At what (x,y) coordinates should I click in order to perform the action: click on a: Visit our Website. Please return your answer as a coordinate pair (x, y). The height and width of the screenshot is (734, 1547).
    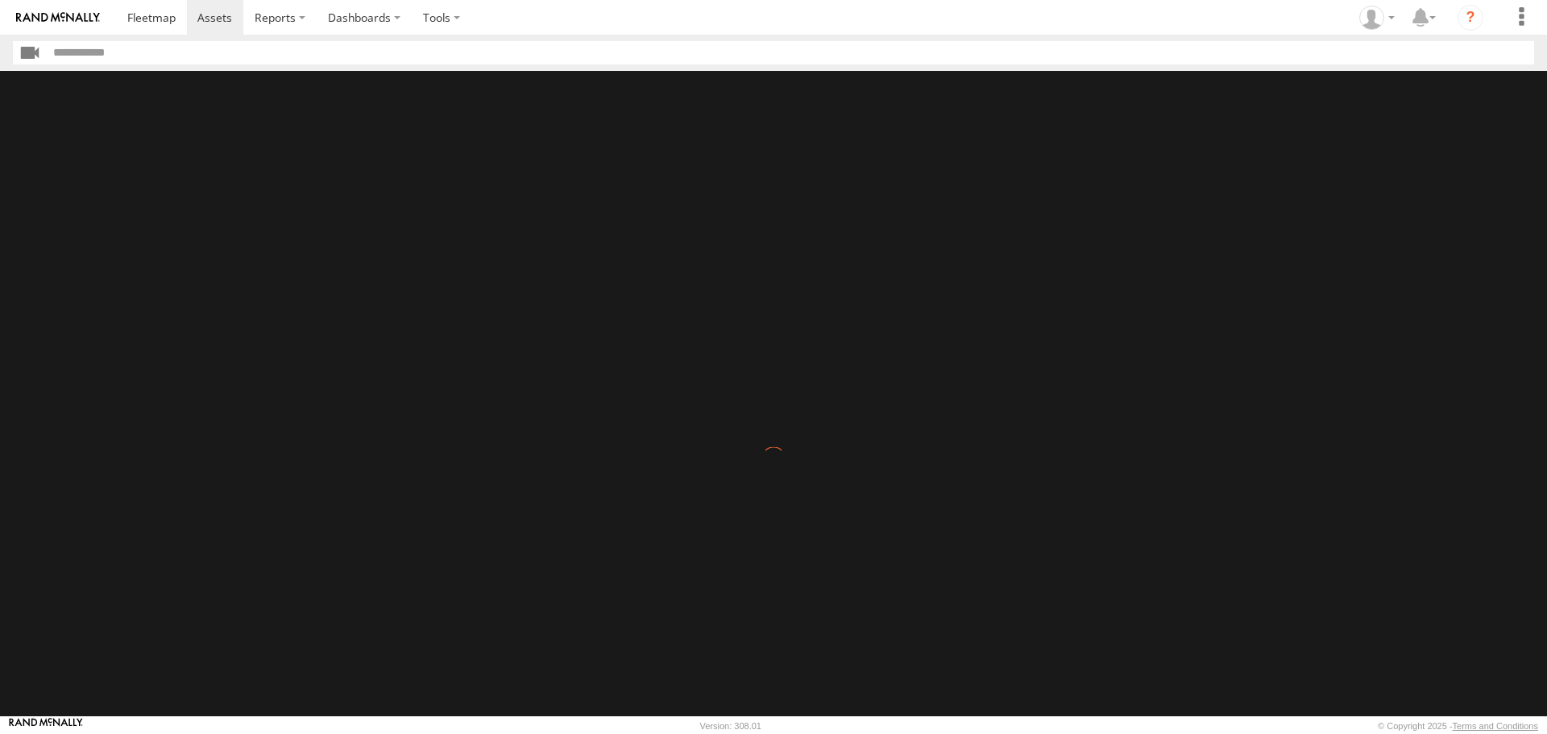
    Looking at the image, I should click on (46, 726).